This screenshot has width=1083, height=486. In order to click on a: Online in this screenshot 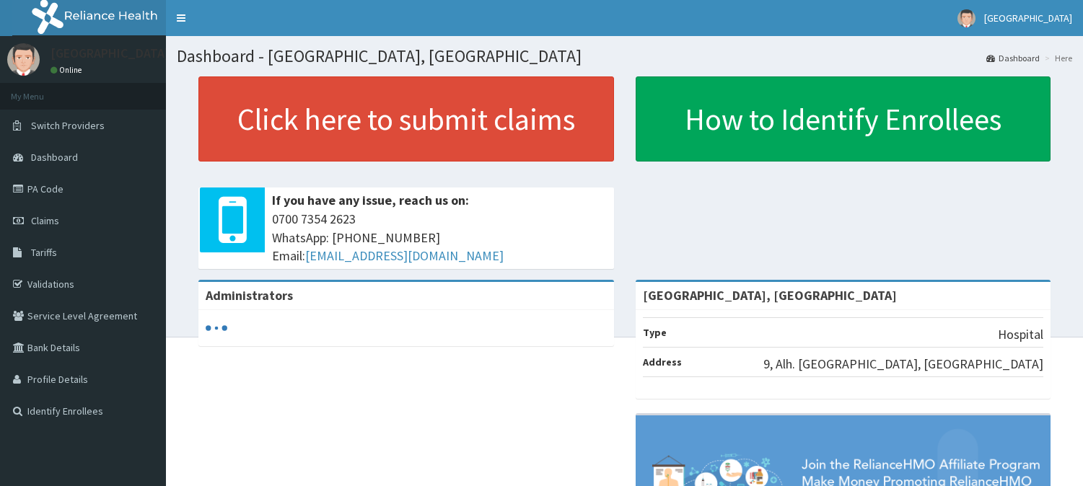, I will do `click(68, 70)`.